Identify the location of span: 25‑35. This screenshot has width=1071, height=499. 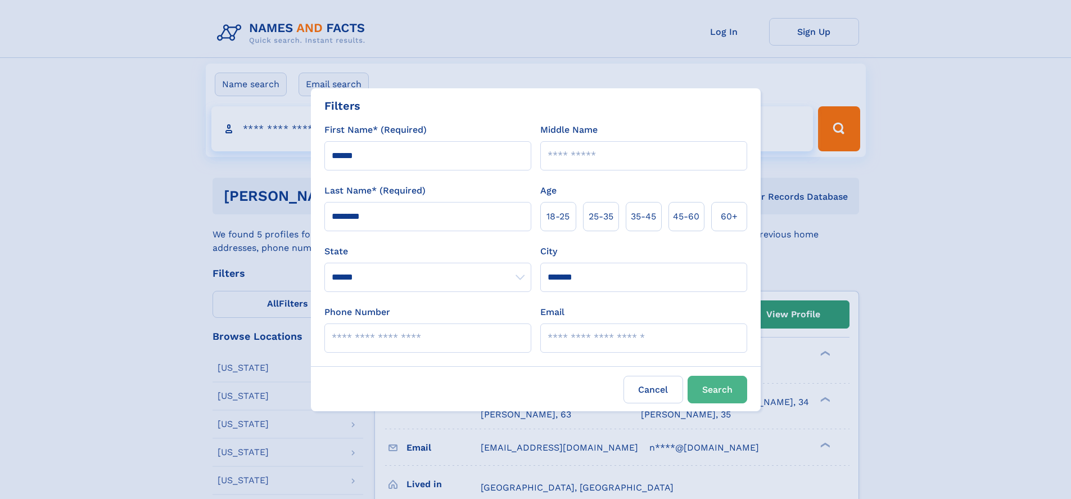
(601, 216).